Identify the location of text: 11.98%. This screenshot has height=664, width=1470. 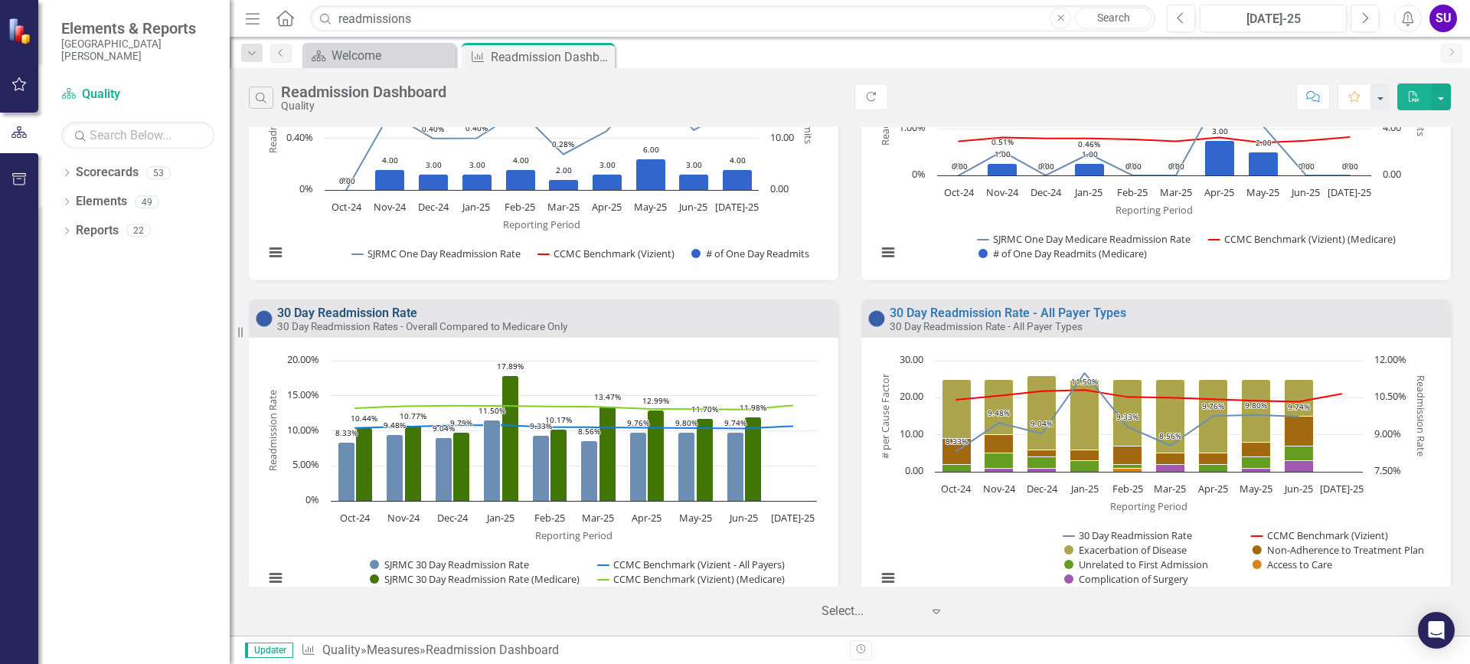
(753, 407).